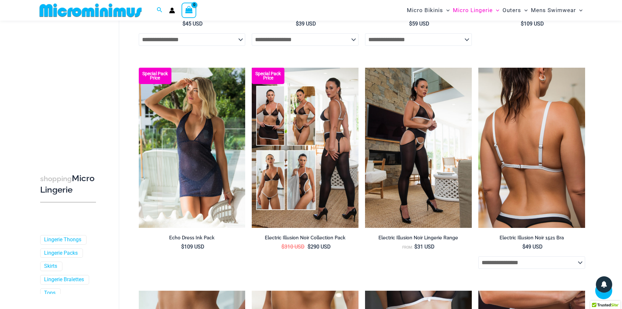  What do you see at coordinates (473, 10) in the screenshot?
I see `span: Micro Lingerie` at bounding box center [473, 10].